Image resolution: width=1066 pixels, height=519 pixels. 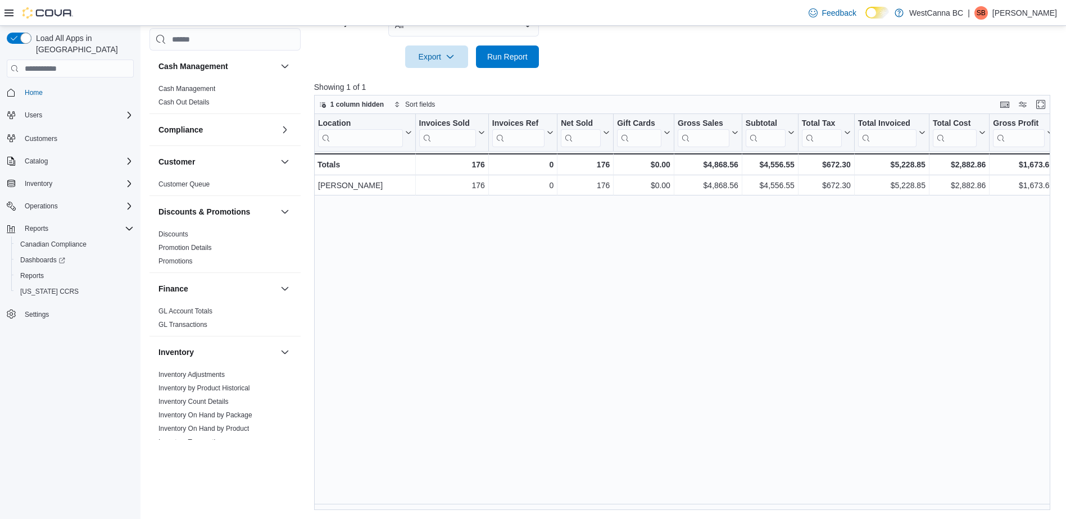 What do you see at coordinates (225, 187) in the screenshot?
I see `div: Customer` at bounding box center [225, 187].